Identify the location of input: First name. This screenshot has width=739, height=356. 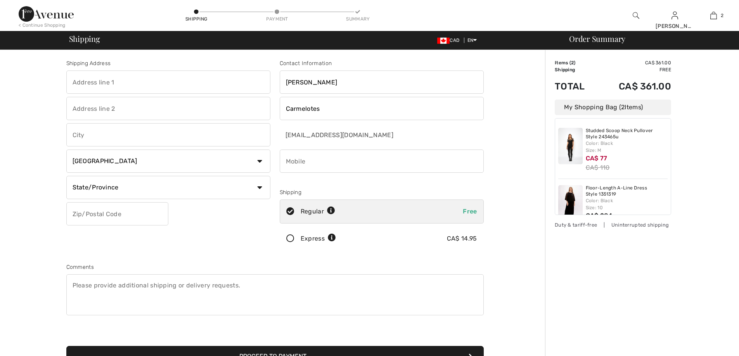
(382, 82).